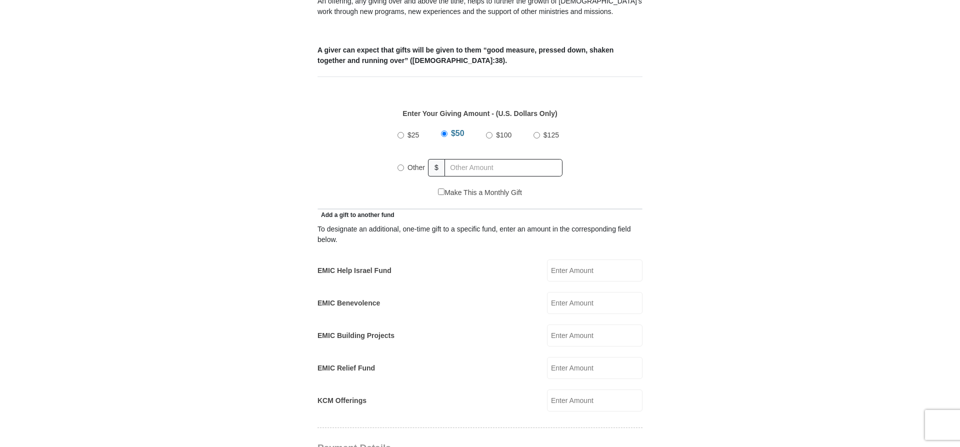 The height and width of the screenshot is (447, 960). What do you see at coordinates (480, 235) in the screenshot?
I see `div: To designate an additional, one-time gift to a specific fund, enter an amount in the correspondin...` at bounding box center [480, 235].